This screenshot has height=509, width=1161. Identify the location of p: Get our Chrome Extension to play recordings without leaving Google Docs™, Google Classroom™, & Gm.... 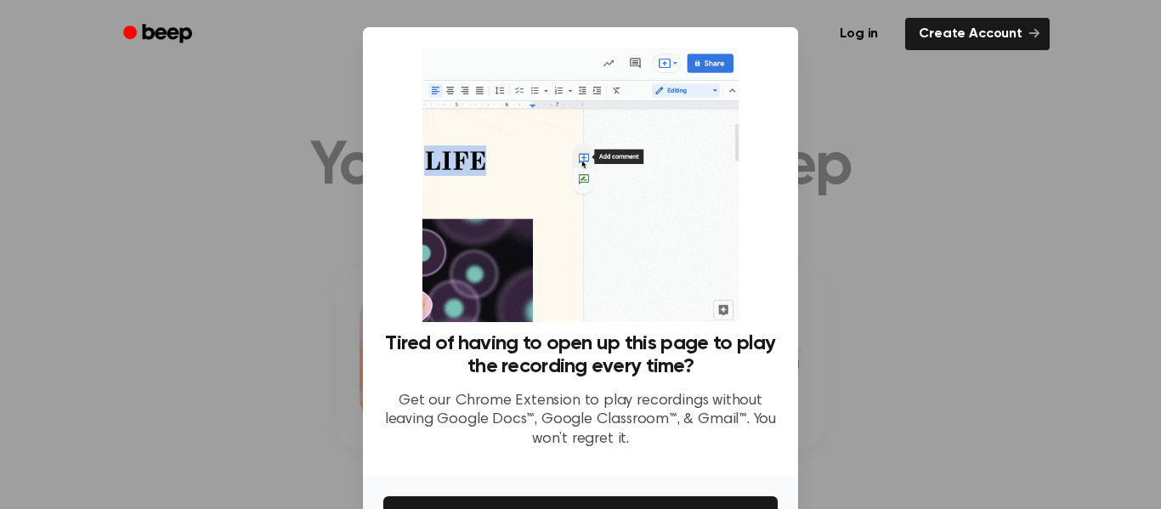
(581, 421).